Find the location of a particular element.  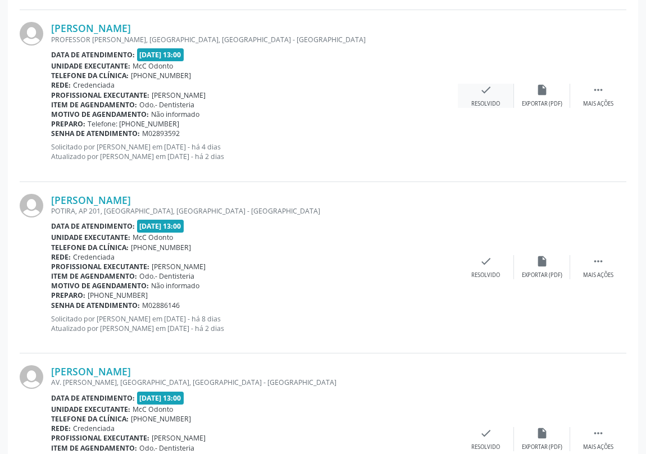

span: M02886146 is located at coordinates (161, 305).